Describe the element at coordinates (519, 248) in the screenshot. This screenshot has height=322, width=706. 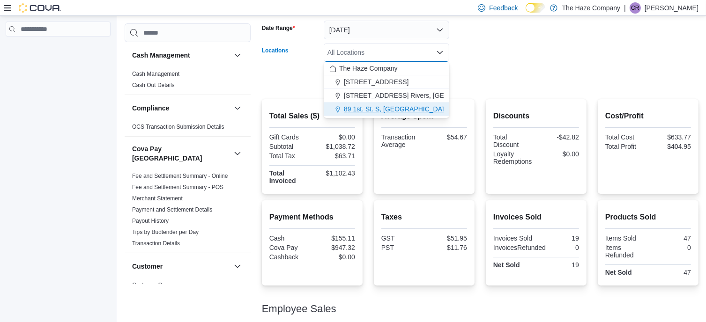
I see `div: InvoicesRefunded` at that location.